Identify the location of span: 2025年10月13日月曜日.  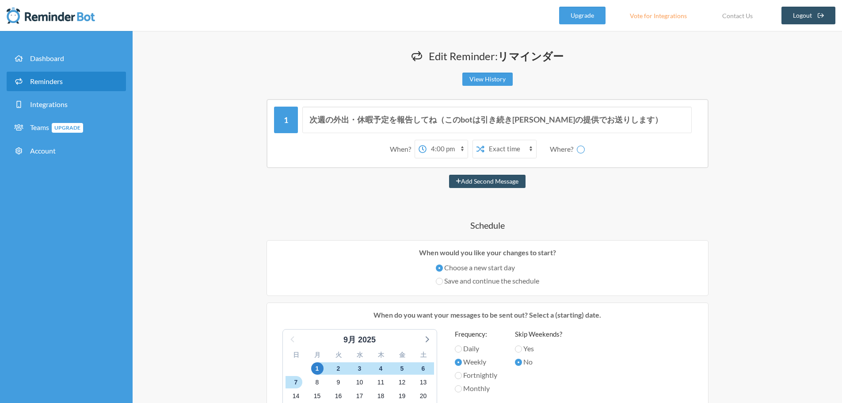
(423, 382).